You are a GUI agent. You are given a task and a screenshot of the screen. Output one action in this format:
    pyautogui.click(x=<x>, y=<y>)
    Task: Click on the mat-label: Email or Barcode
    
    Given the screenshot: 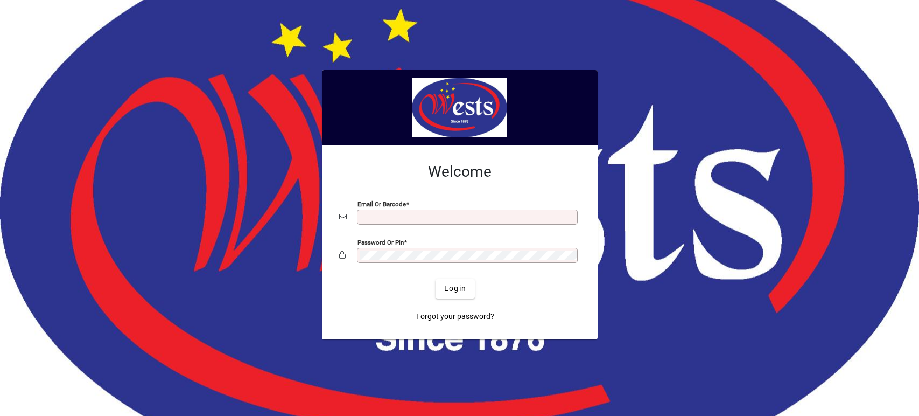 What is the action you would take?
    pyautogui.click(x=382, y=203)
    